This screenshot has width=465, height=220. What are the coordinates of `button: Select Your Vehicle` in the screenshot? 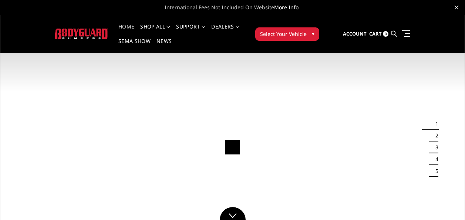 It's located at (287, 34).